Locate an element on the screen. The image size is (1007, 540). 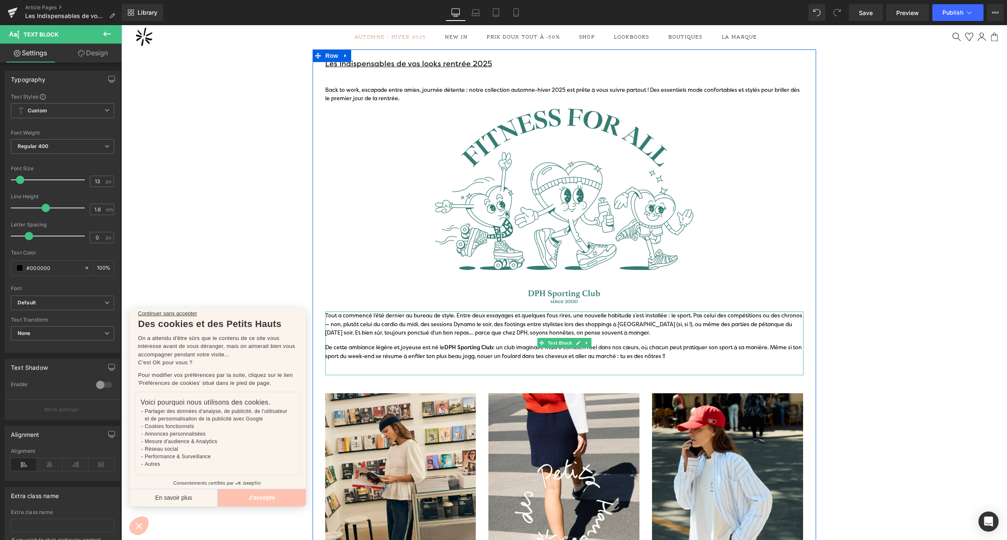
a: Design is located at coordinates (93, 53).